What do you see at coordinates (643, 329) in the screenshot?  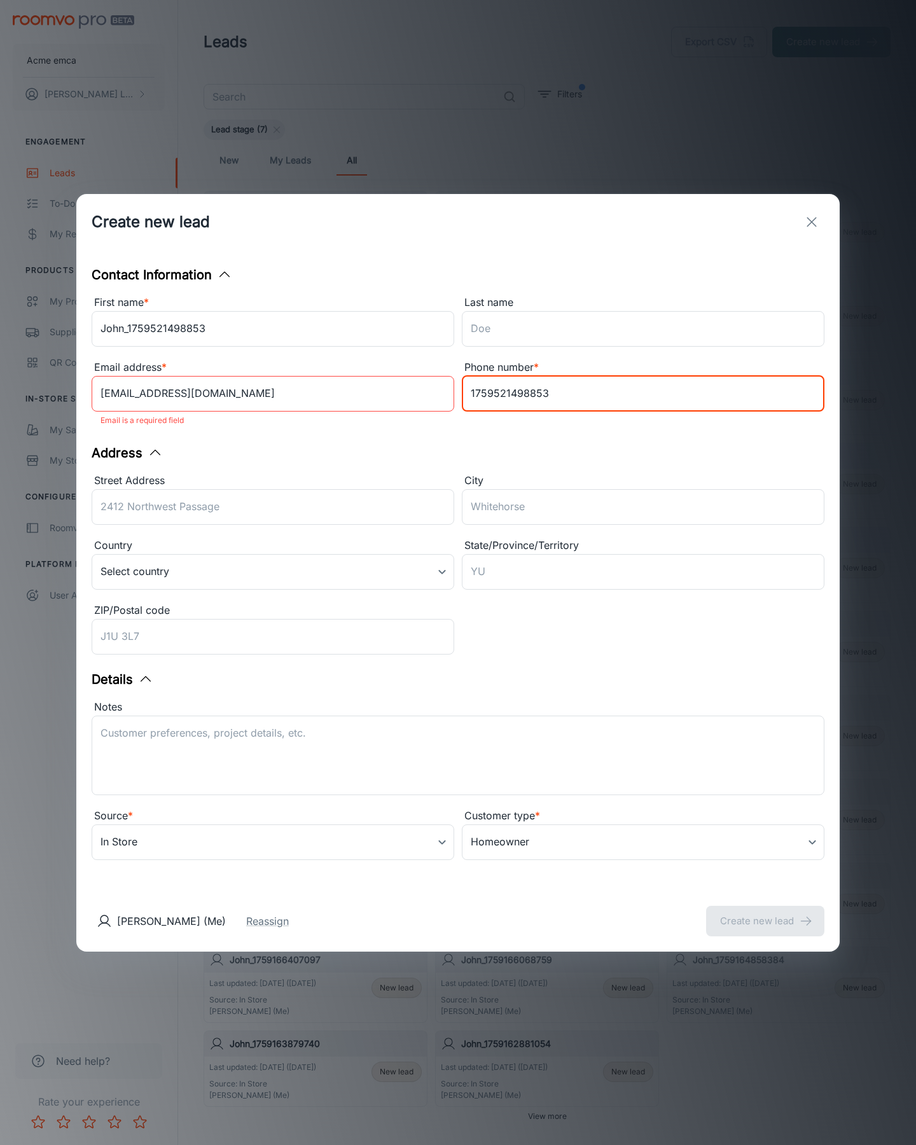 I see `input: Doe` at bounding box center [643, 329].